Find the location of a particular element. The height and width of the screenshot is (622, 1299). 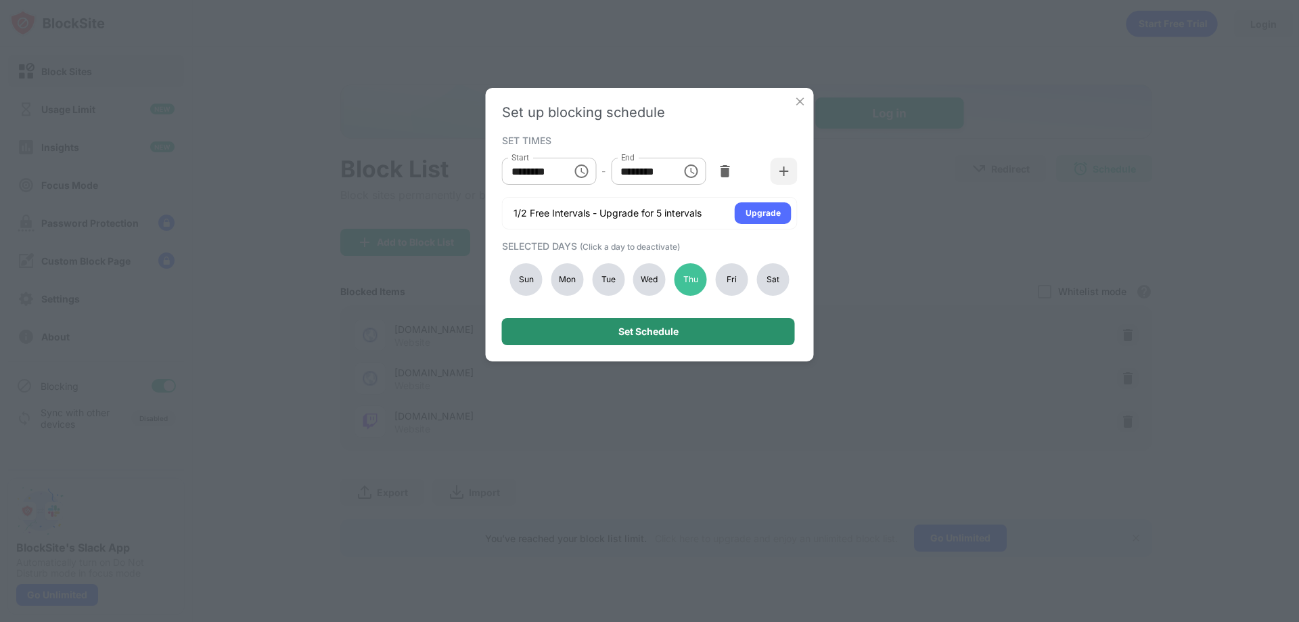

div: Sat is located at coordinates (773, 279).